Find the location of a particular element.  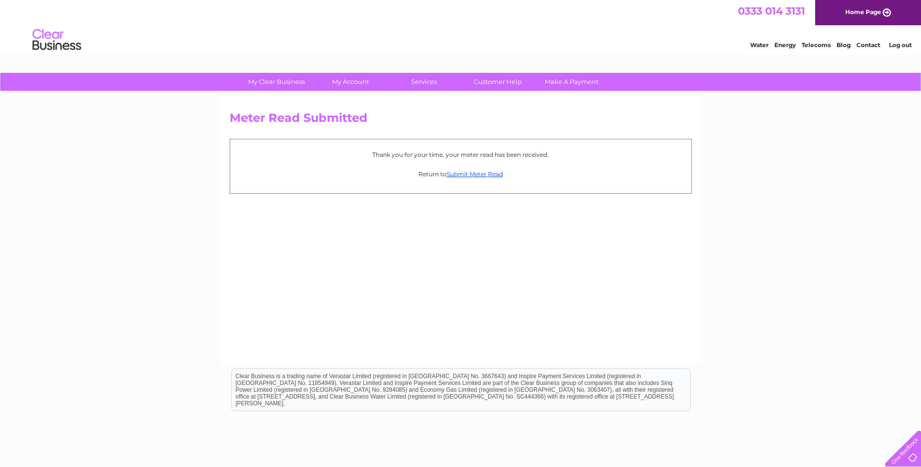

a: My Account is located at coordinates (350, 82).